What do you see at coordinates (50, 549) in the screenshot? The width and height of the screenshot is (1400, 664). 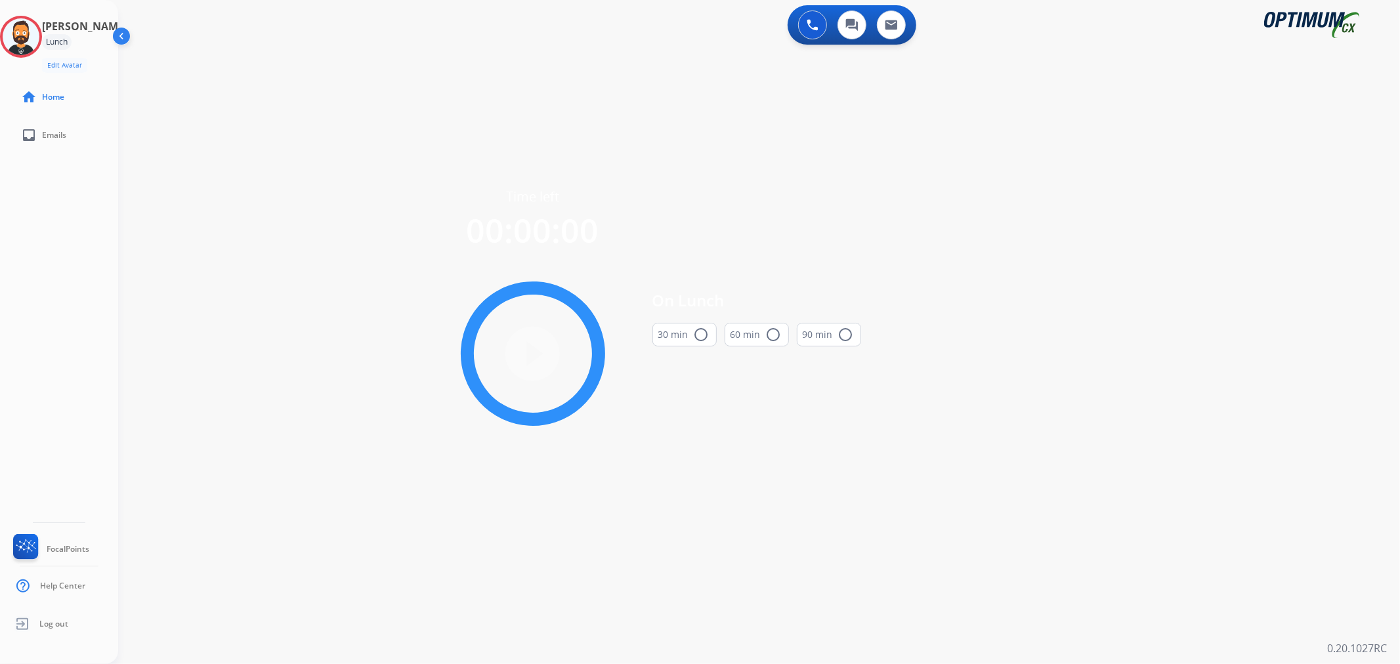 I see `a: FocalPoints` at bounding box center [50, 549].